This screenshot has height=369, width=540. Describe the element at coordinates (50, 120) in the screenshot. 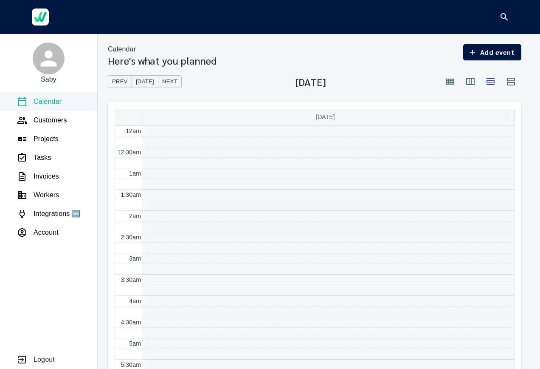

I see `p: Customers` at that location.